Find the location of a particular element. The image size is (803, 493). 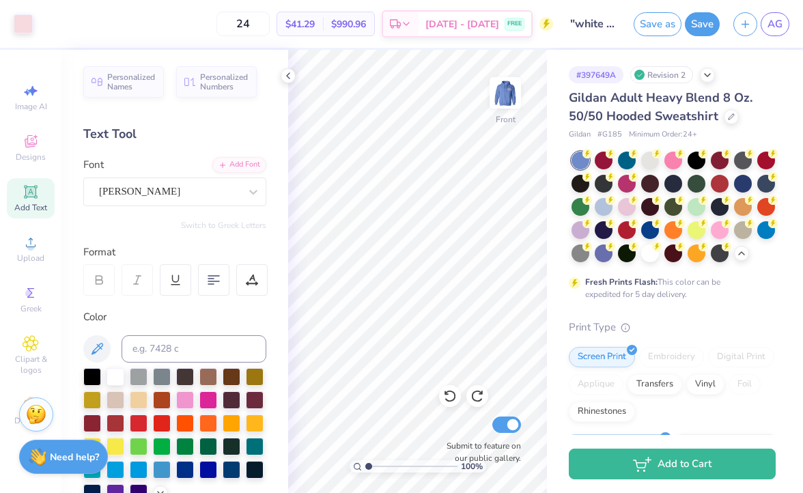

div: Foil is located at coordinates (745, 385).